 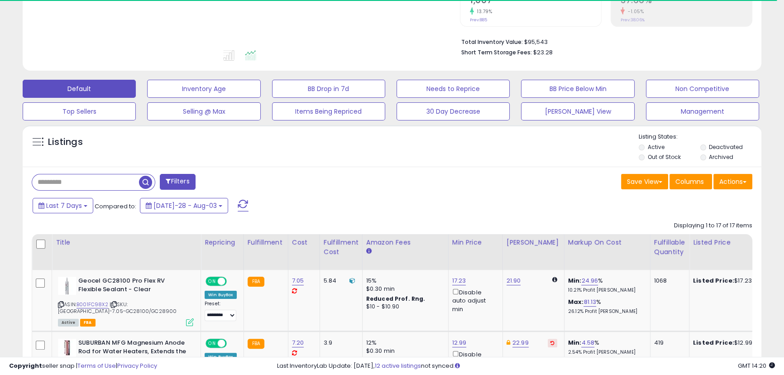 I want to click on a: 7.05, so click(x=298, y=281).